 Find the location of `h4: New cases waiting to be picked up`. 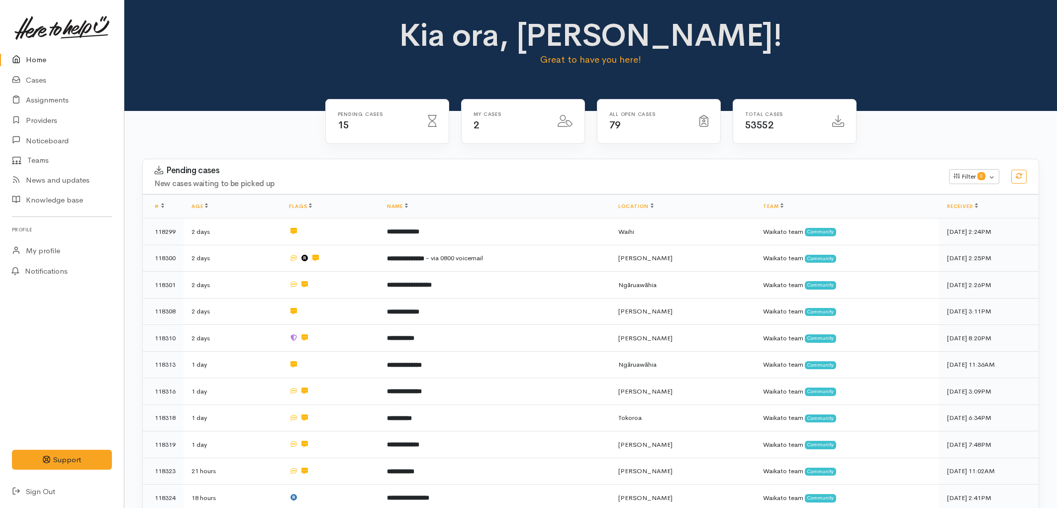

h4: New cases waiting to be picked up is located at coordinates (546, 184).